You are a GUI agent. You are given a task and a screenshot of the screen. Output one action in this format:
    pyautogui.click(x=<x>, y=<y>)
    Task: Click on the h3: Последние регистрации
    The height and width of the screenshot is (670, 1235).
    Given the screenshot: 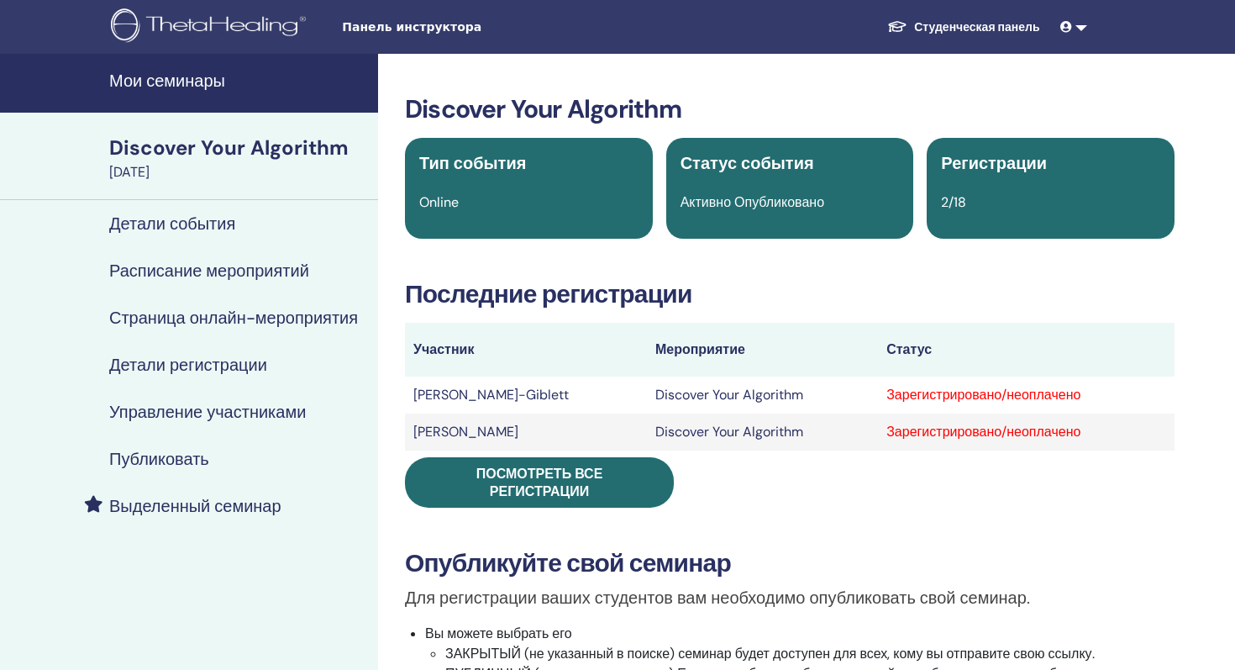 What is the action you would take?
    pyautogui.click(x=790, y=294)
    